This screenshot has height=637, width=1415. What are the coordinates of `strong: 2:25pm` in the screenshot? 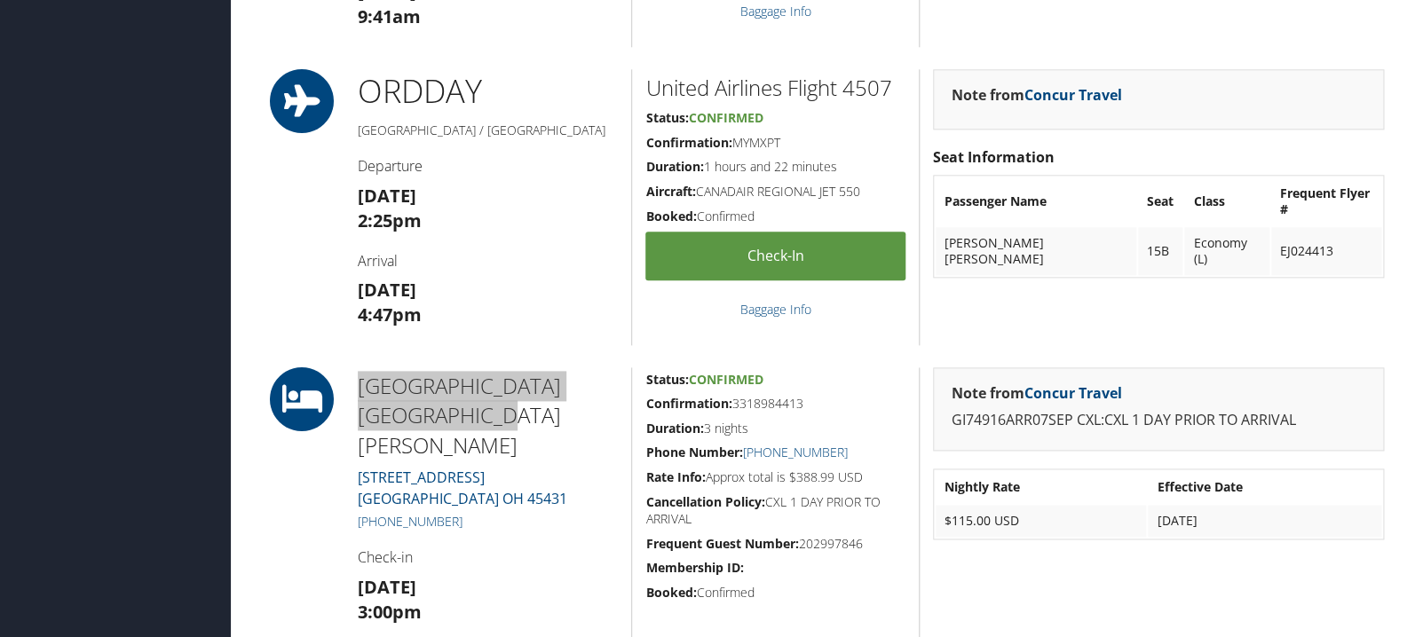 It's located at (390, 220).